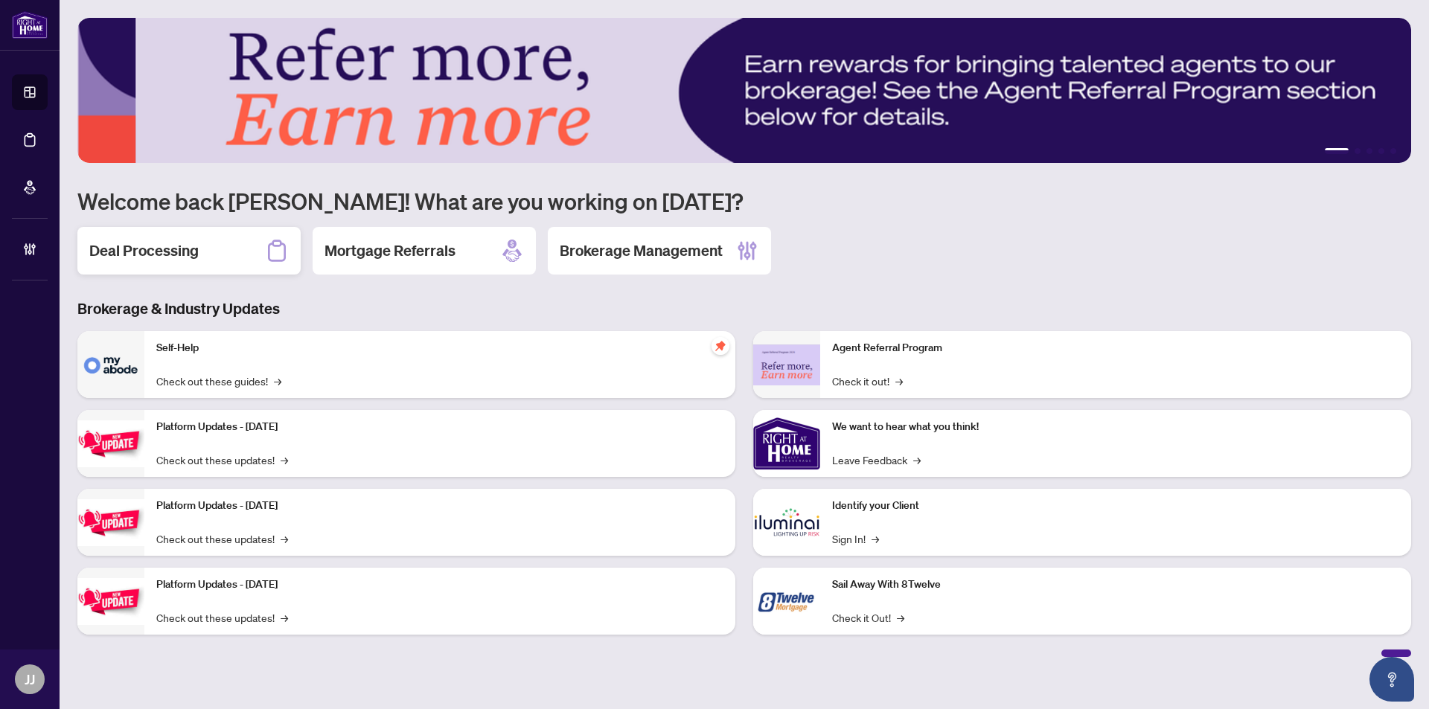  I want to click on img: Platform Updates - July 8, 2025, so click(111, 522).